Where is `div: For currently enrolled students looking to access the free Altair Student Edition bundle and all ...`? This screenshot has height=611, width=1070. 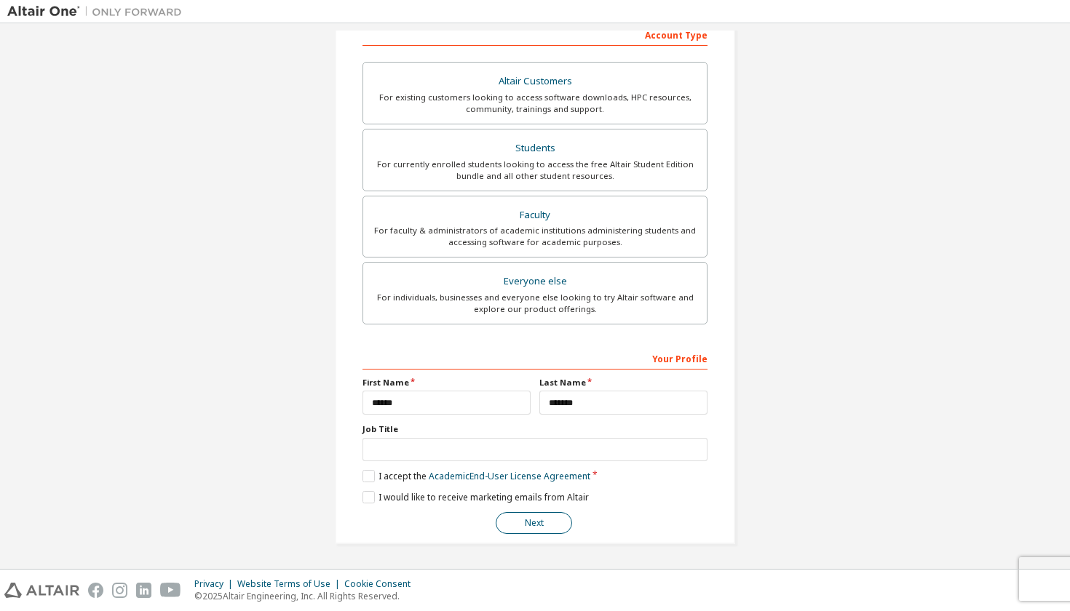
div: For currently enrolled students looking to access the free Altair Student Edition bundle and all ... is located at coordinates (535, 170).